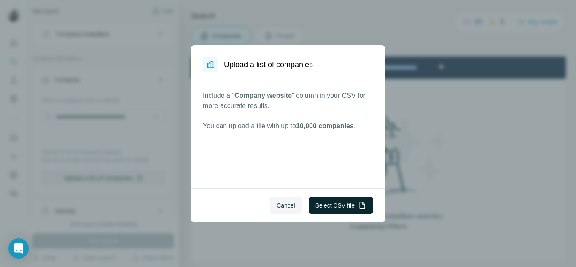 The width and height of the screenshot is (576, 267). Describe the element at coordinates (263, 95) in the screenshot. I see `span: Company website` at that location.